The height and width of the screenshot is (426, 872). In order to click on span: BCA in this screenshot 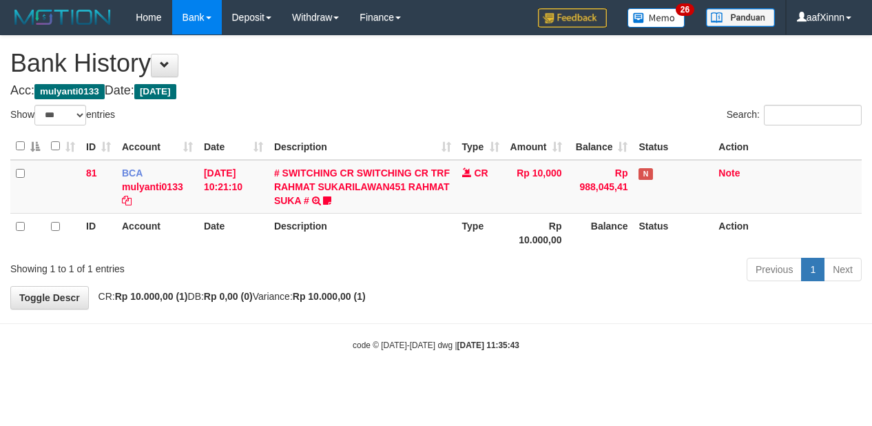, I will do `click(132, 173)`.